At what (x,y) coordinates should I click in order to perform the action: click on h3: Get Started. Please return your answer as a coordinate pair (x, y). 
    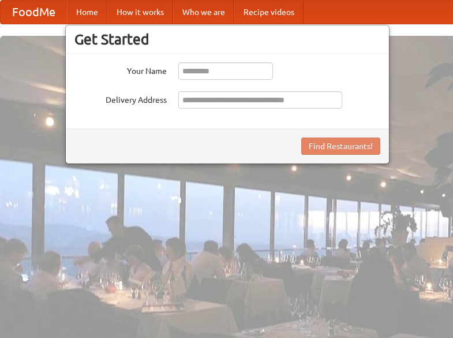
    Looking at the image, I should click on (228, 39).